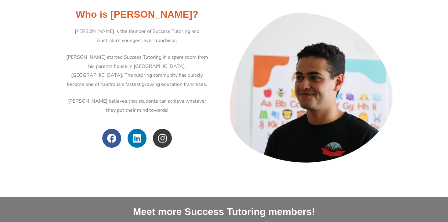 The height and width of the screenshot is (222, 448). I want to click on img: Michael Black, so click(311, 89).